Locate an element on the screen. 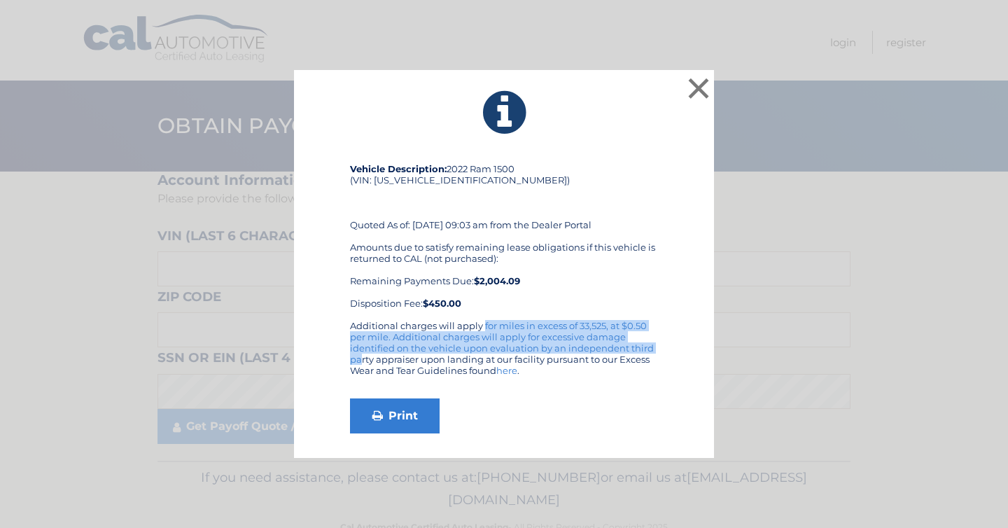  div: Amounts due to satisfy remaining lease obligations if this vehicle is returned to CAL (not purcha... is located at coordinates (504, 275).